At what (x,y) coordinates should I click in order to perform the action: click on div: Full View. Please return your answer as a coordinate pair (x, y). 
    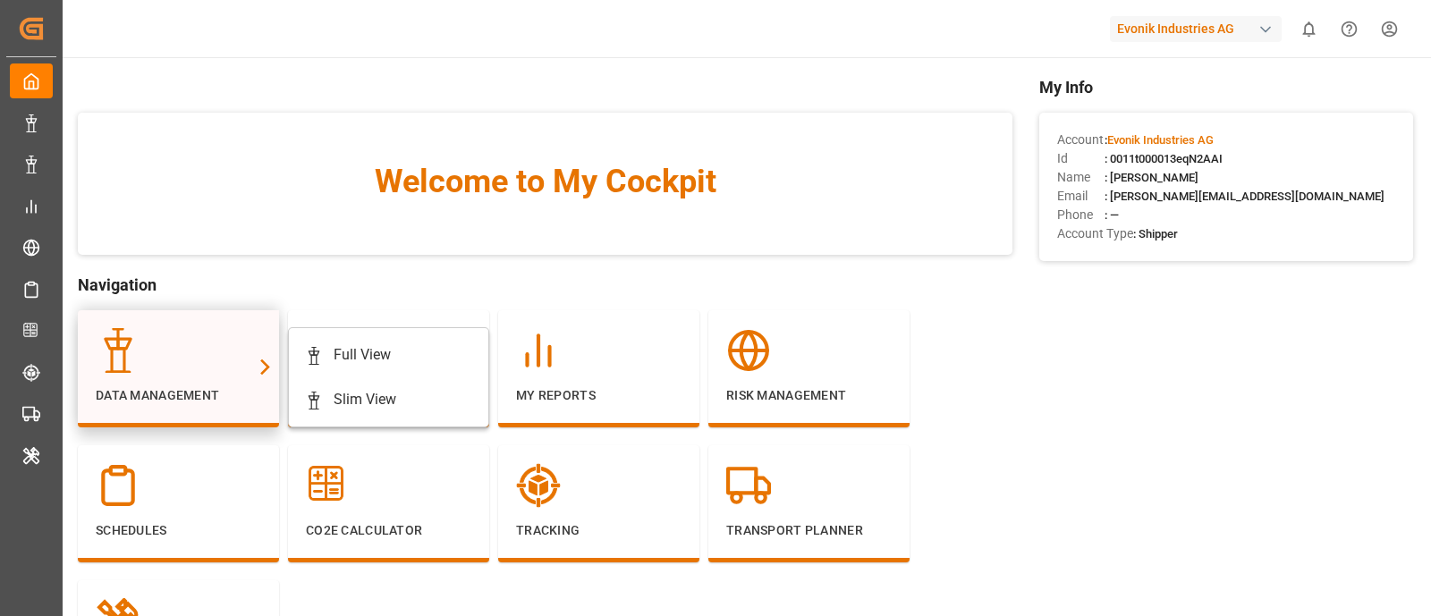
    Looking at the image, I should click on (362, 355).